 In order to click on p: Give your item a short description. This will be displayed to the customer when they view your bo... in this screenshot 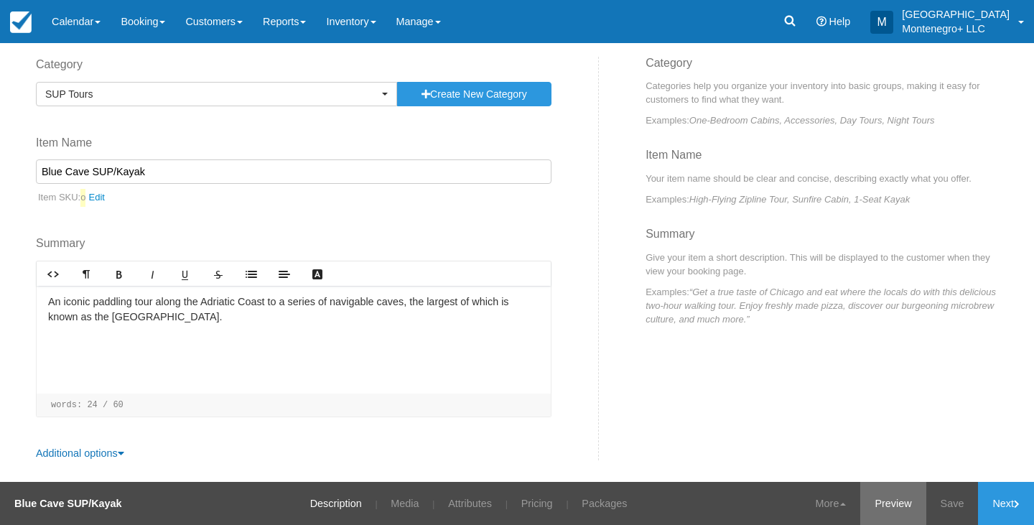, I will do `click(821, 264)`.